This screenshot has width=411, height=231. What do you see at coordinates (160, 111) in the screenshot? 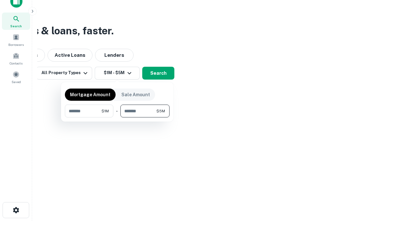
I see `span: $5M` at bounding box center [160, 111].